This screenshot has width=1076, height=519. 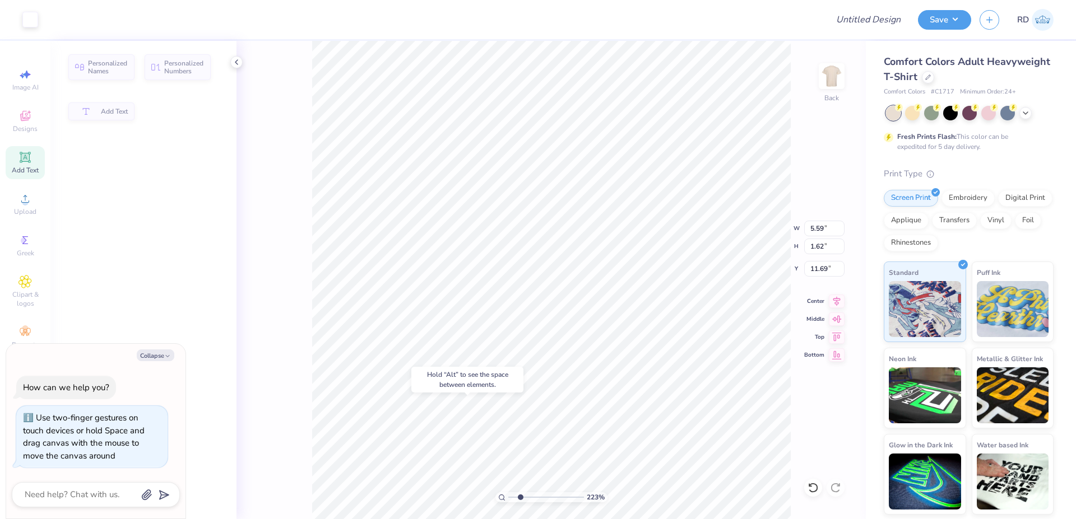 What do you see at coordinates (66, 388) in the screenshot?
I see `div: How can we help you?` at bounding box center [66, 388].